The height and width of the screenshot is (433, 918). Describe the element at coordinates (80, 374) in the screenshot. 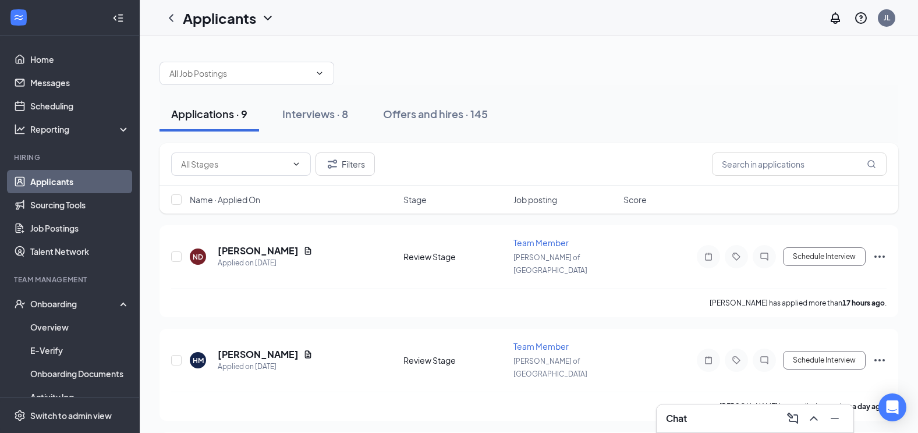

I see `a: Onboarding Documents` at that location.